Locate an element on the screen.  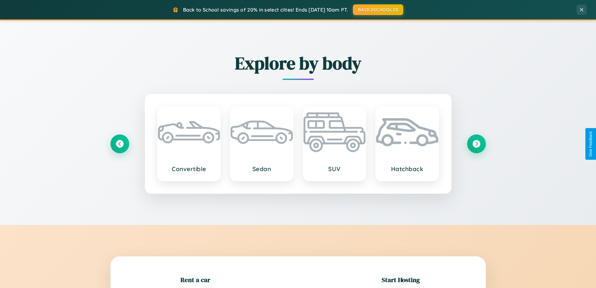
h3: SUV is located at coordinates (335, 169).